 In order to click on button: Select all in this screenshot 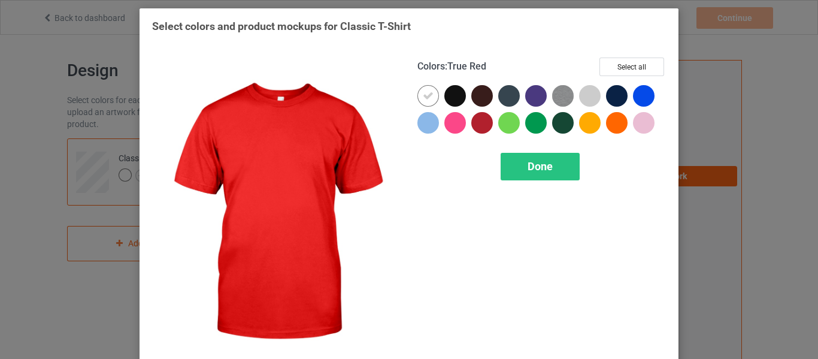, I will do `click(632, 66)`.